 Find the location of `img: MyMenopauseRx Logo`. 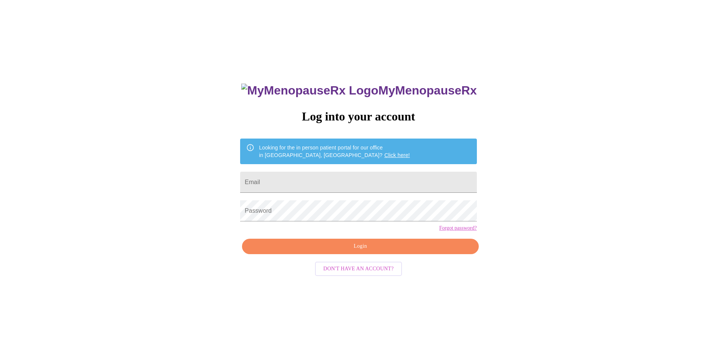

img: MyMenopauseRx Logo is located at coordinates (310, 90).